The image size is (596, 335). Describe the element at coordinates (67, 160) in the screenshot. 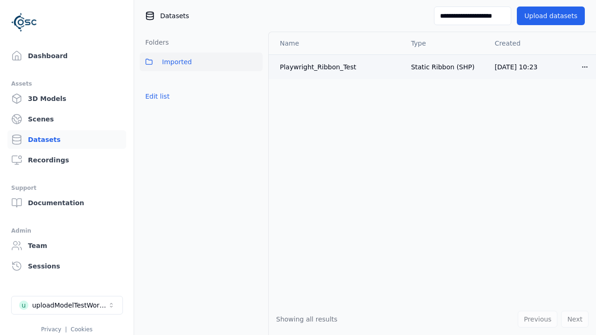

I see `a: Recordings` at that location.